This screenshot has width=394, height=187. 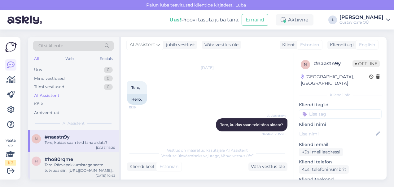 I want to click on div: Tiimi vestlused, so click(x=49, y=87).